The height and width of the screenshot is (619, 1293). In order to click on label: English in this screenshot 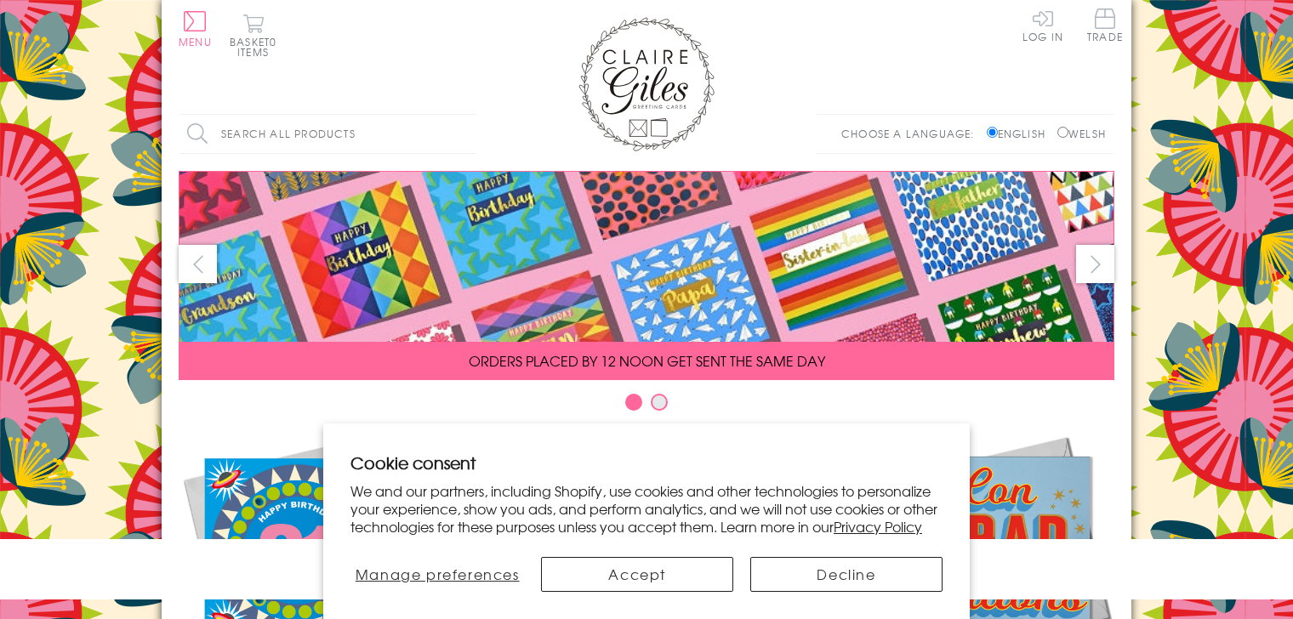, I will do `click(1020, 134)`.